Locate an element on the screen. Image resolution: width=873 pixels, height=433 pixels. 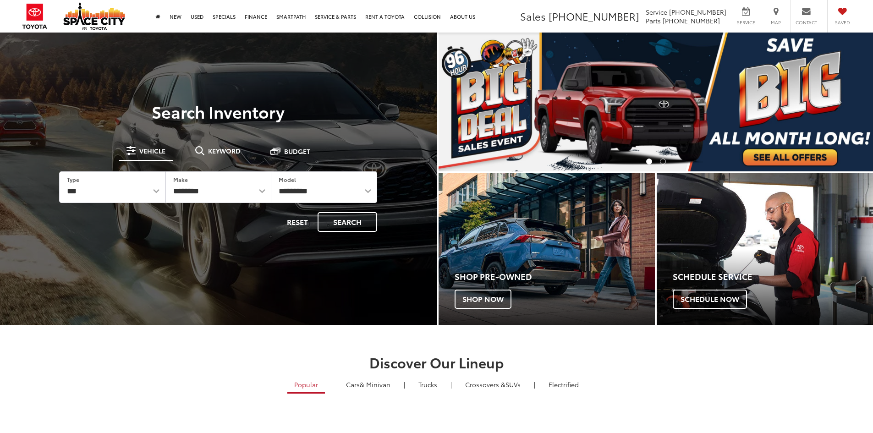
span: Contact is located at coordinates (806, 22).